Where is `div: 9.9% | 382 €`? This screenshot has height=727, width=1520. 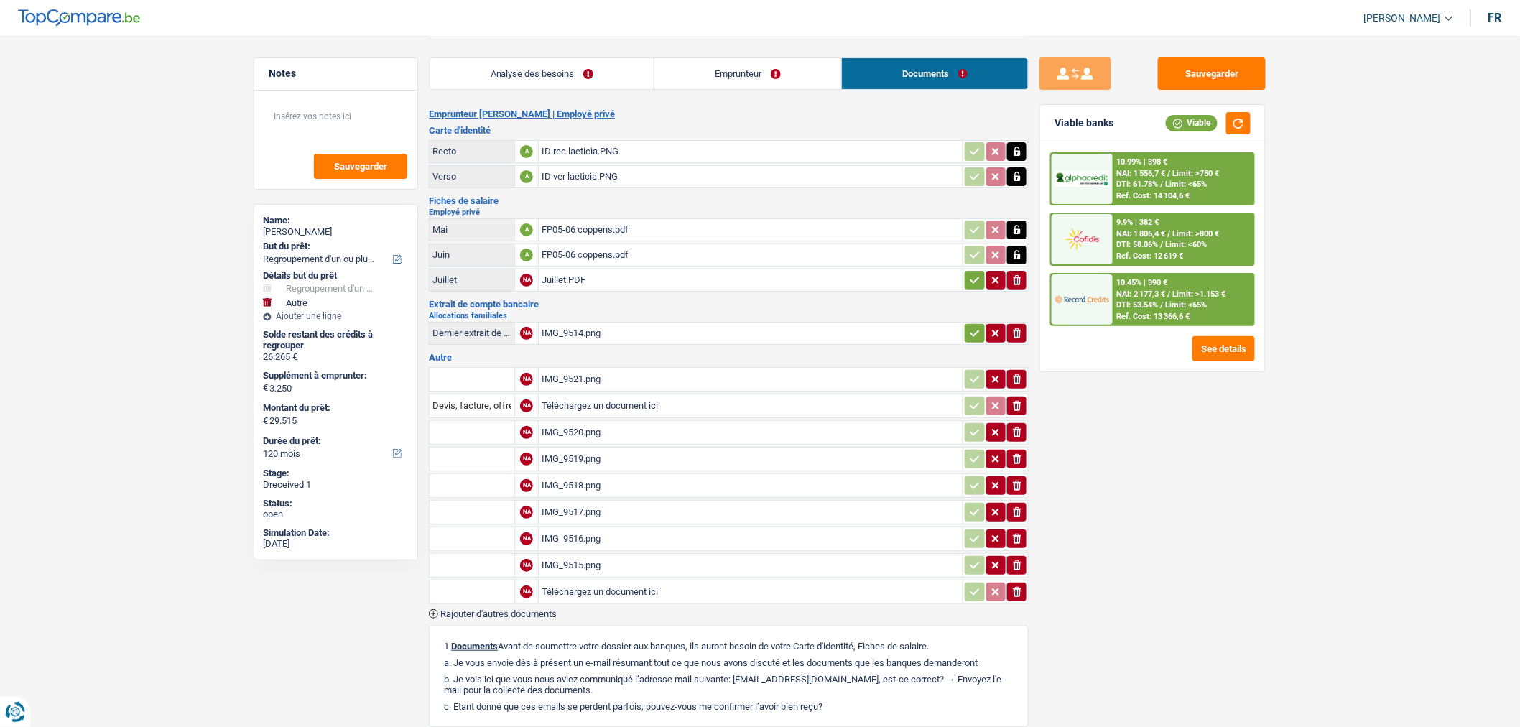
div: 9.9% | 382 € is located at coordinates (1138, 222).